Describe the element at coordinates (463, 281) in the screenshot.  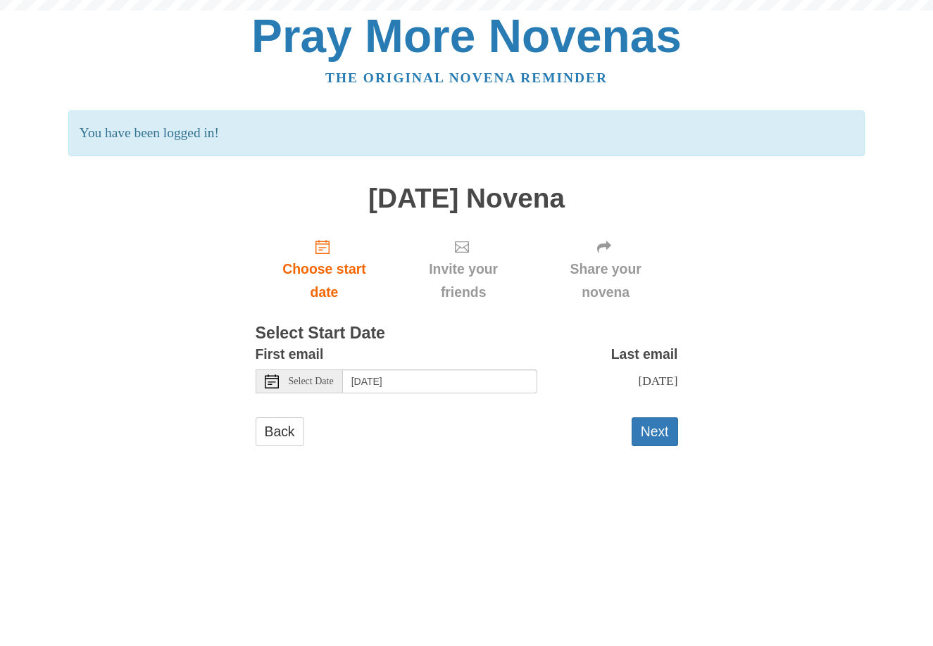
I see `span: Invite your friends` at that location.